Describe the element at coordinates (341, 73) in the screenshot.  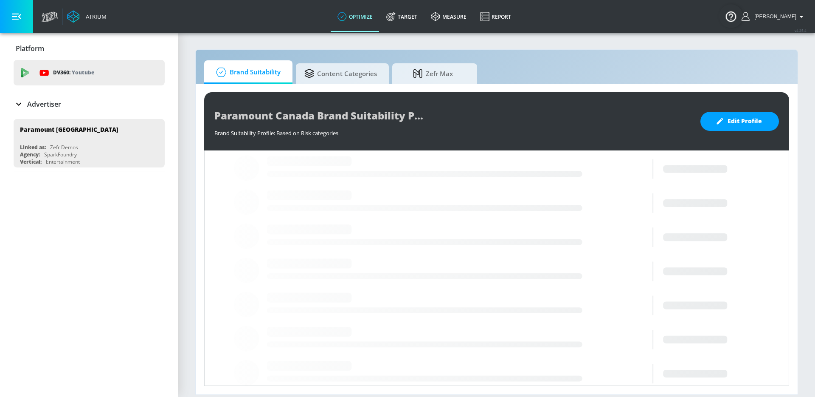
I see `span: Content Categories` at that location.